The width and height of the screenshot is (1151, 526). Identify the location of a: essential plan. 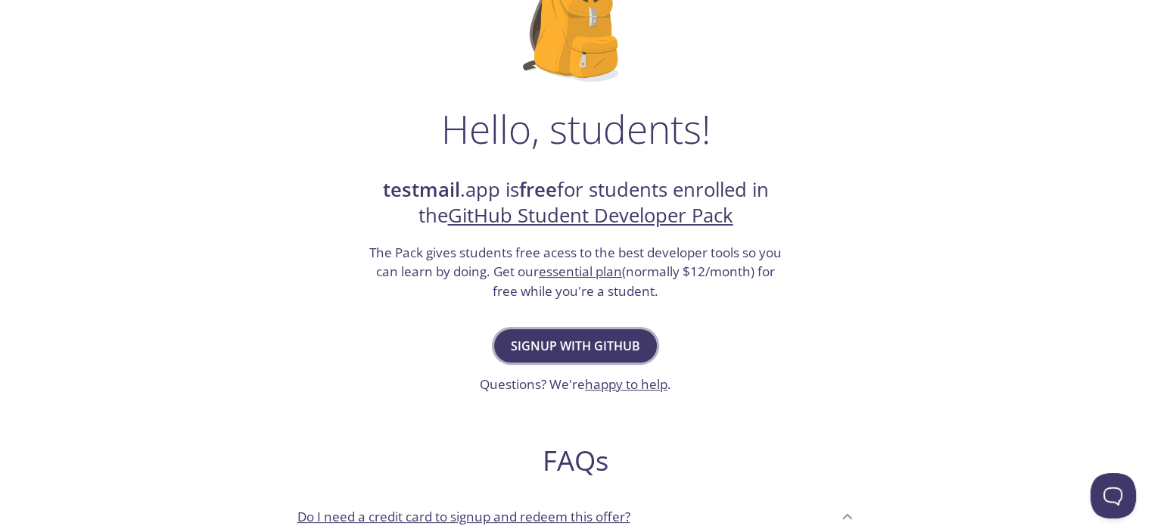
(581, 271).